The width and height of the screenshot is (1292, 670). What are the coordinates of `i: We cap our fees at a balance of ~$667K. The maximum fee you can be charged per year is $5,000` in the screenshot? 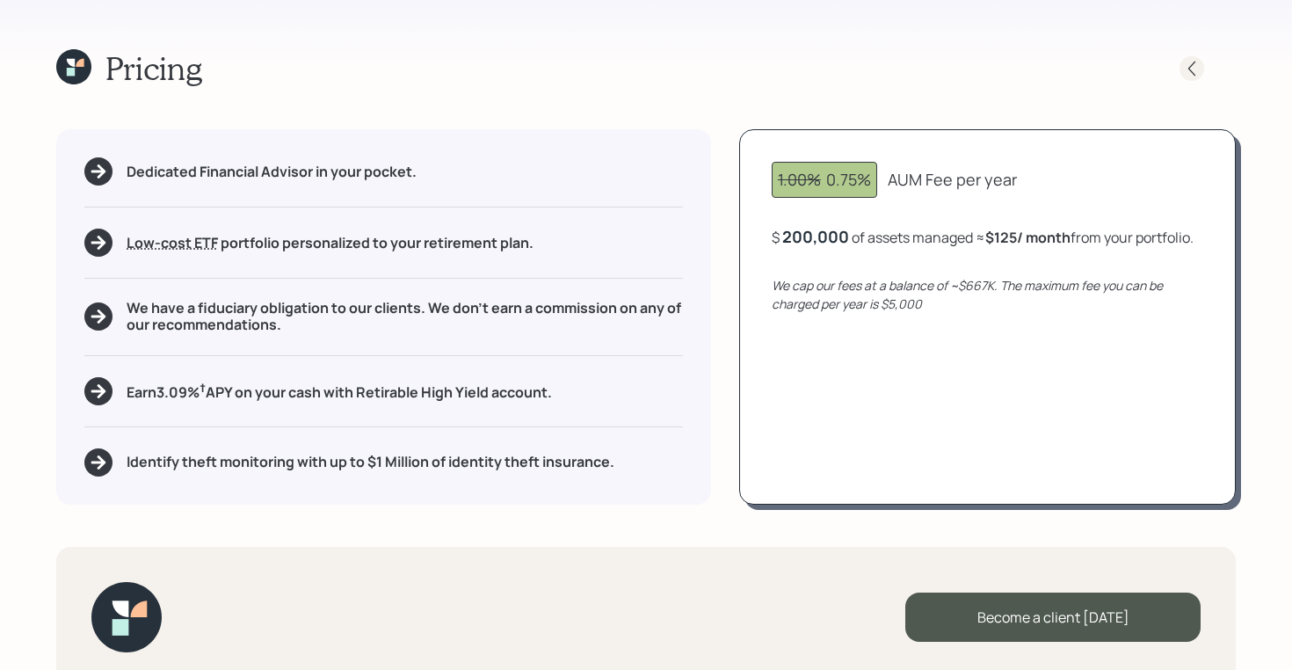 It's located at (967, 294).